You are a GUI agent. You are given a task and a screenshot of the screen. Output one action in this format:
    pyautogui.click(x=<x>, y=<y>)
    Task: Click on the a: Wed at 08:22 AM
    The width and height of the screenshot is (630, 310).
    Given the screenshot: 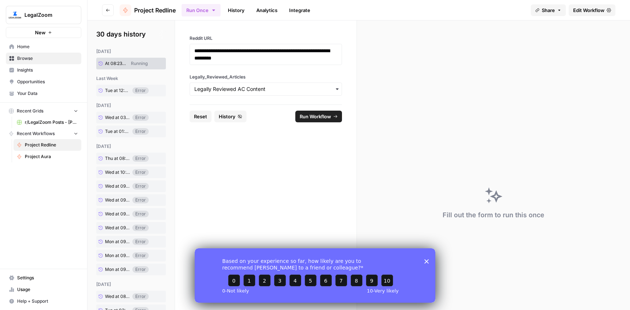 What is the action you would take?
    pyautogui.click(x=114, y=296)
    